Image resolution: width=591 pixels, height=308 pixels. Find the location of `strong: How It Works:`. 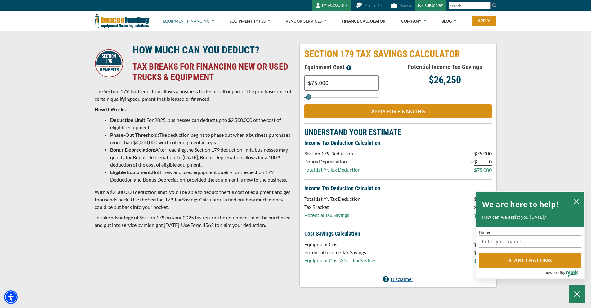

strong: How It Works: is located at coordinates (111, 109).